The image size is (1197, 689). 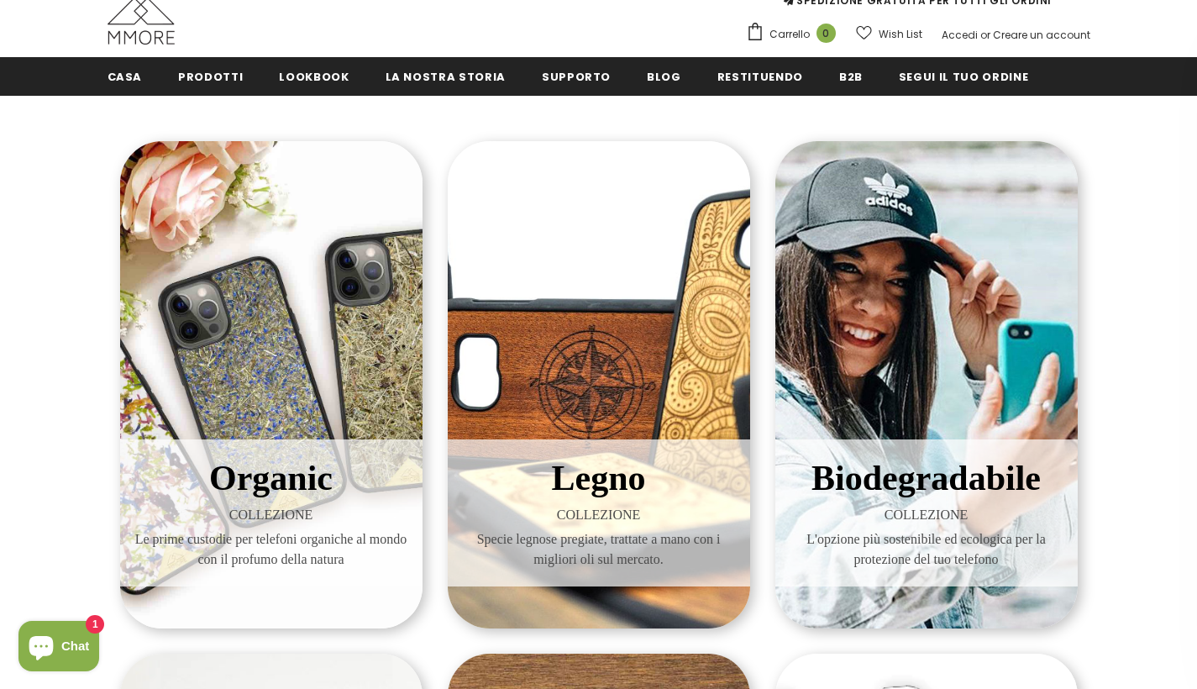 What do you see at coordinates (445, 76) in the screenshot?
I see `span: La nostra storia` at bounding box center [445, 76].